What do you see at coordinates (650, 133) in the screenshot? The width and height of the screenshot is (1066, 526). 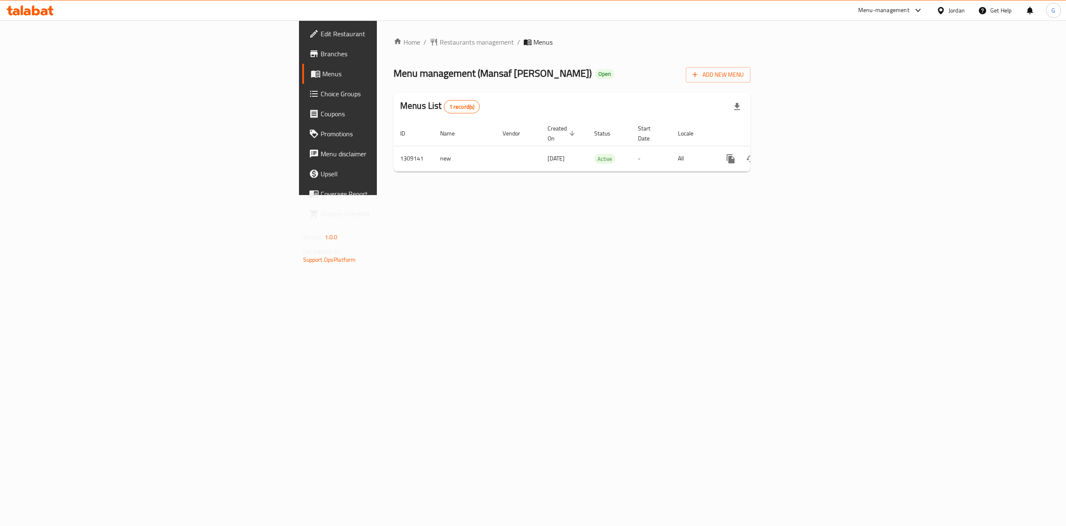 I see `span: Start Date` at bounding box center [650, 133].